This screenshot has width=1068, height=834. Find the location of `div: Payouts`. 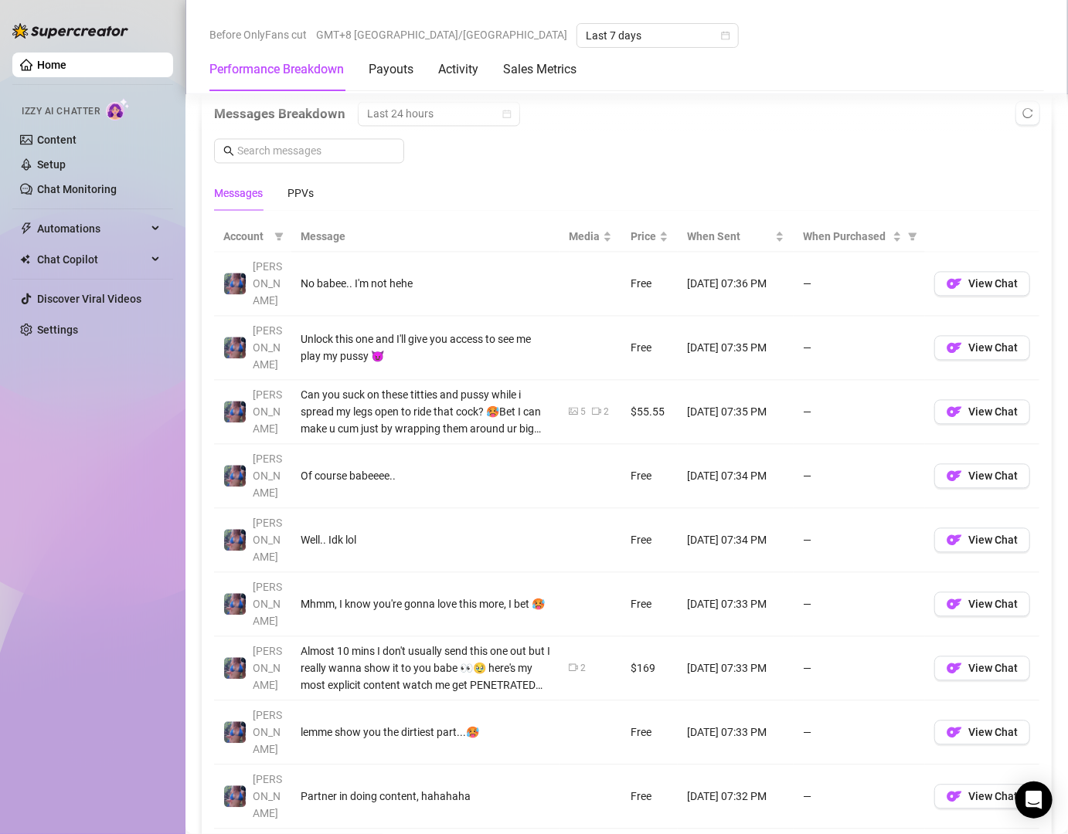

div: Payouts is located at coordinates (391, 70).